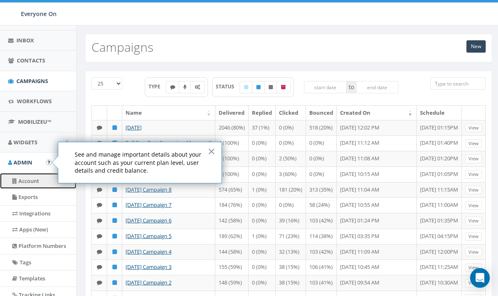  What do you see at coordinates (23, 162) in the screenshot?
I see `span: Admin` at bounding box center [23, 162].